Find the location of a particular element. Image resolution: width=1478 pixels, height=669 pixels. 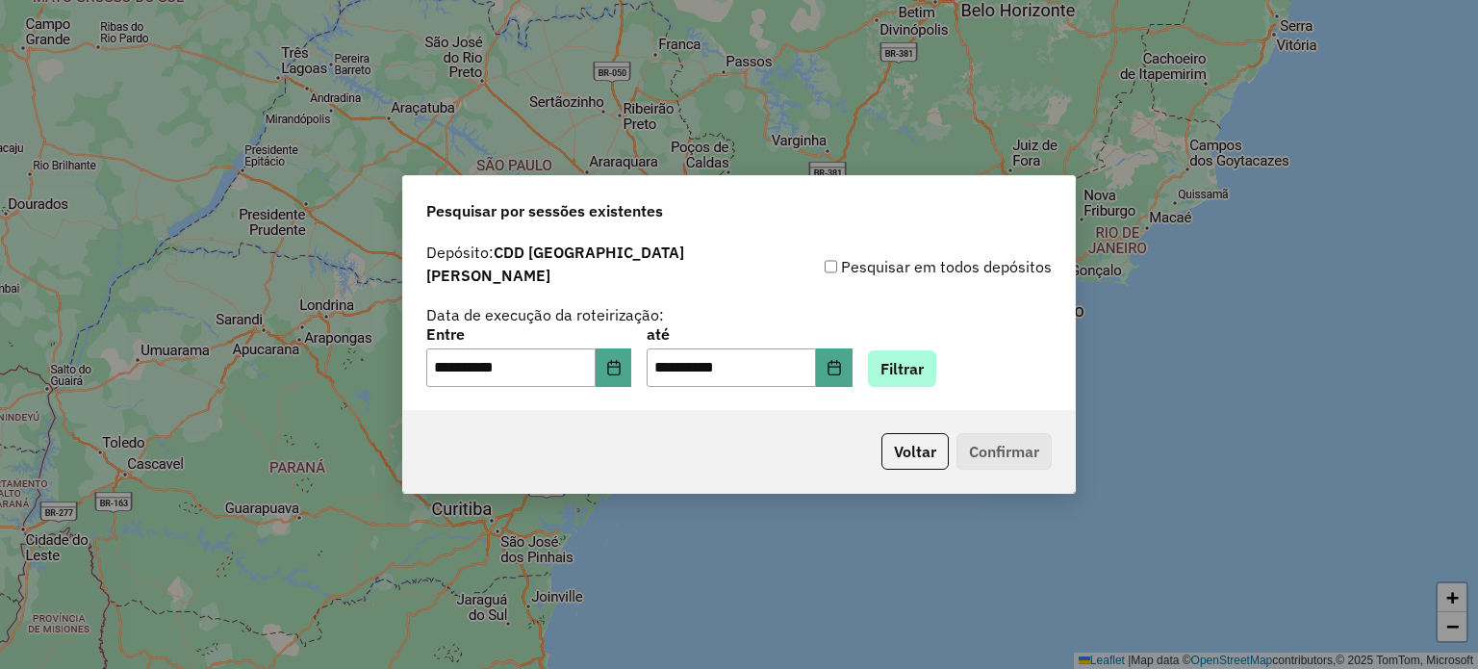

div: Pesquisar em todos depósitos is located at coordinates (895, 267).